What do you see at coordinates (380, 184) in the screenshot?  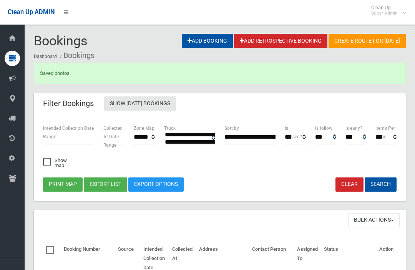 I see `button: Search` at bounding box center [380, 184].